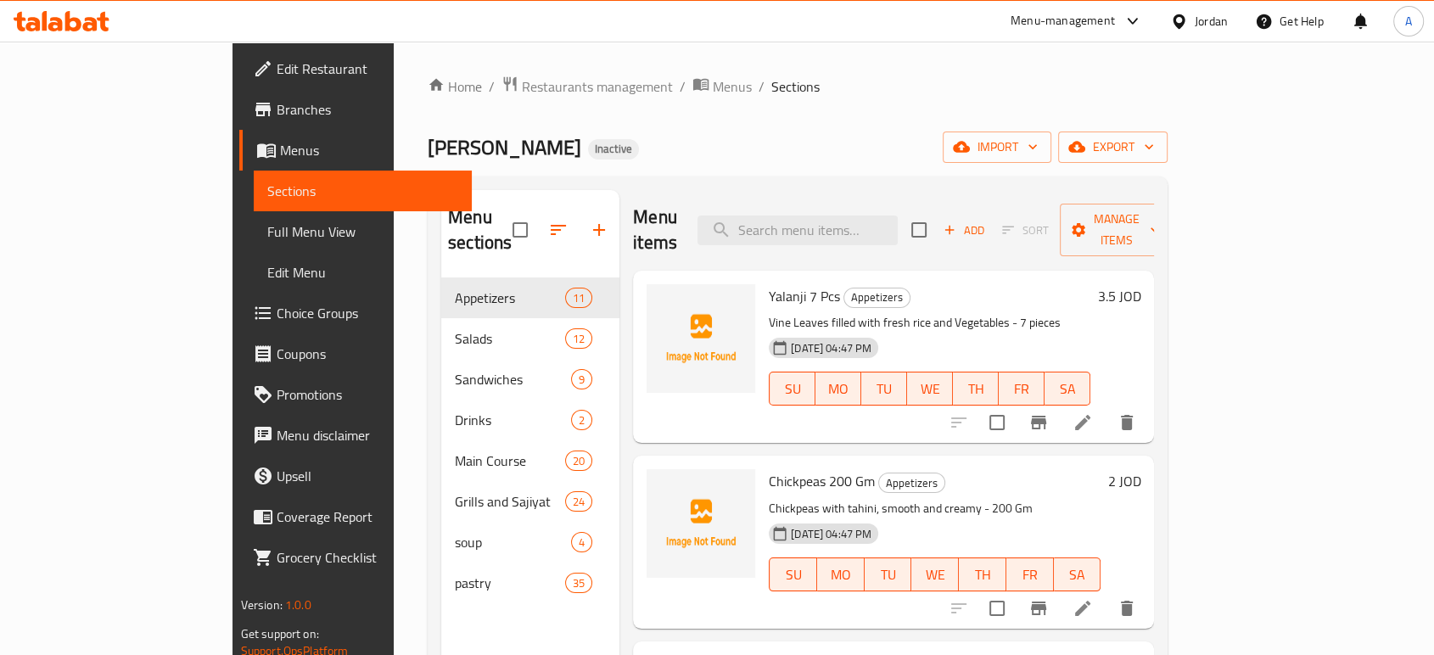 This screenshot has height=655, width=1434. I want to click on div: Main Course, so click(510, 461).